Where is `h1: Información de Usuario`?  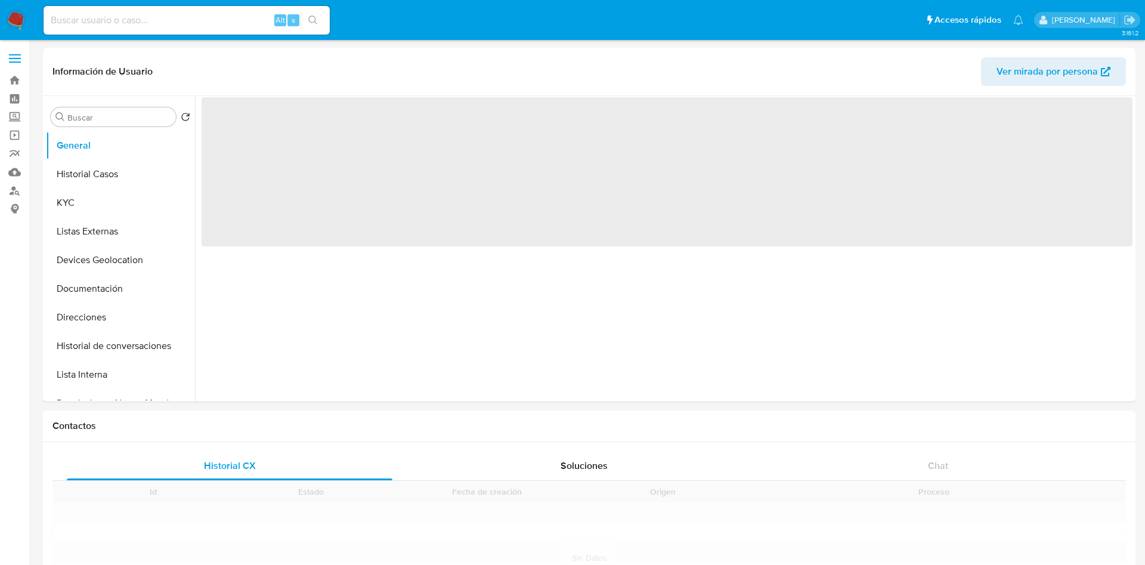 h1: Información de Usuario is located at coordinates (103, 72).